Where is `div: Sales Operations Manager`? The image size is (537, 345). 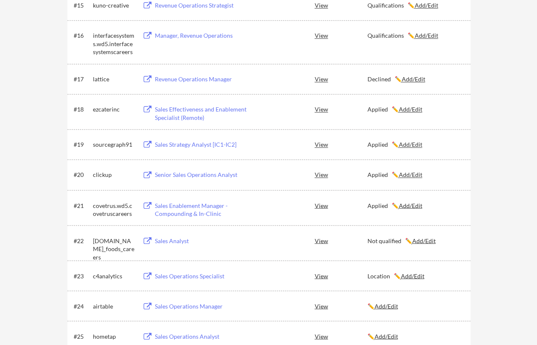 div: Sales Operations Manager is located at coordinates (207, 306).